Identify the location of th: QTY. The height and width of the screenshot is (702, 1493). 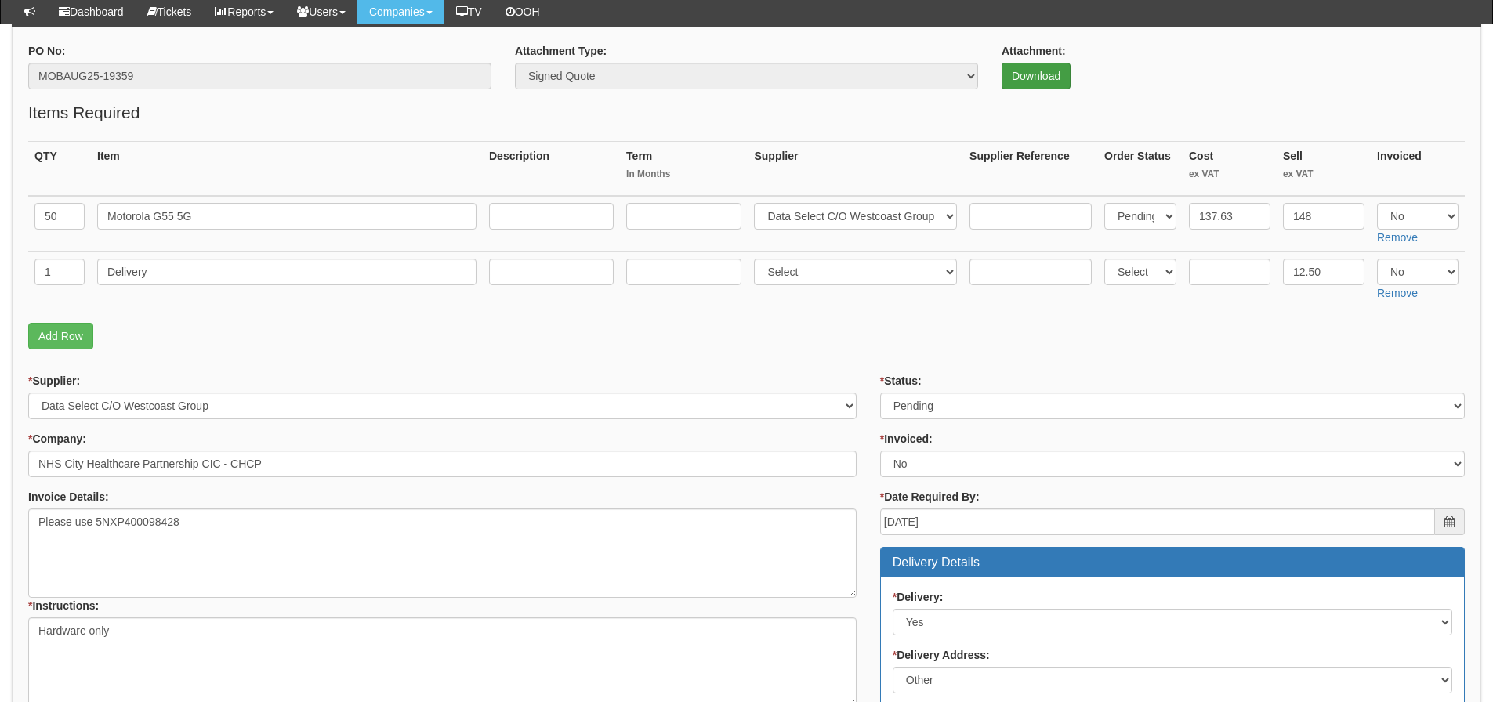
(60, 169).